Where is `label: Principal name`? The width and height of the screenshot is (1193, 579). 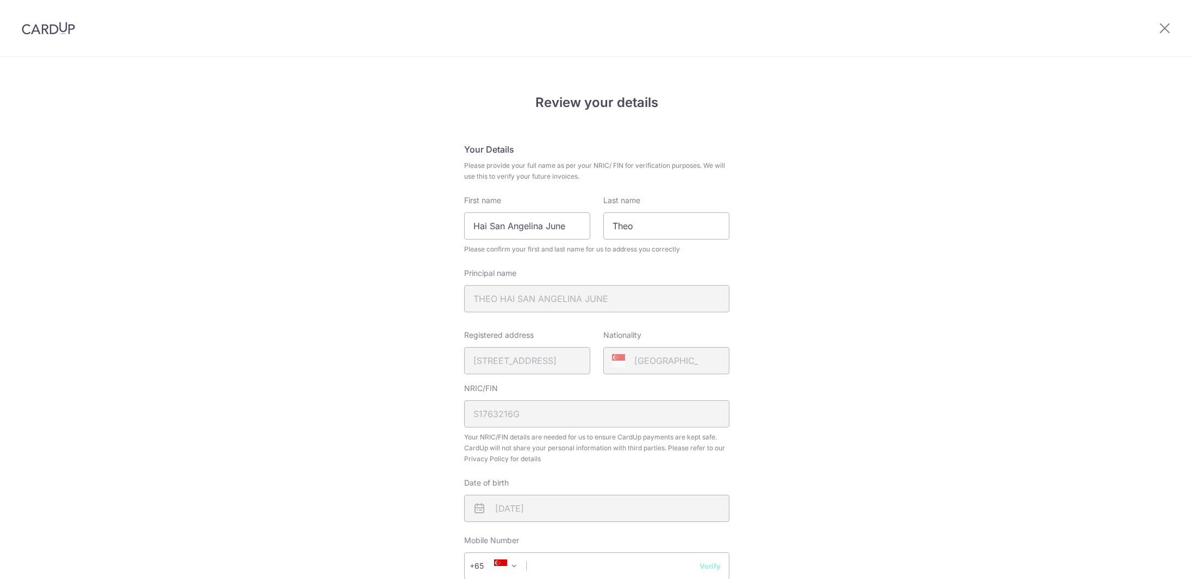
label: Principal name is located at coordinates (490, 273).